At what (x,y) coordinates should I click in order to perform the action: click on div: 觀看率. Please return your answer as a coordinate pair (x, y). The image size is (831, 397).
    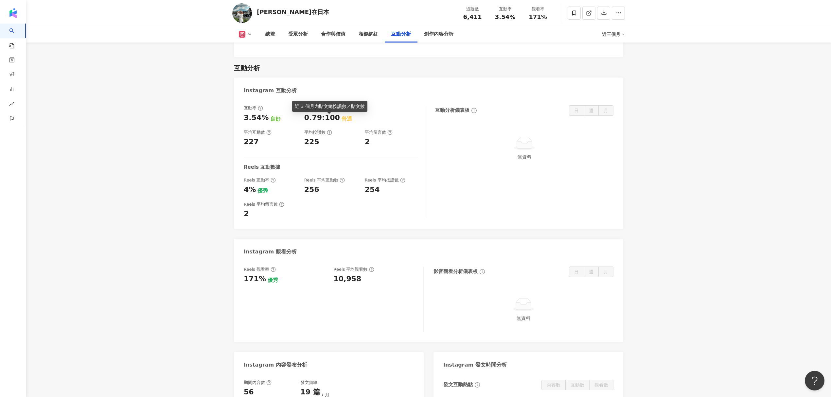
    Looking at the image, I should click on (538, 9).